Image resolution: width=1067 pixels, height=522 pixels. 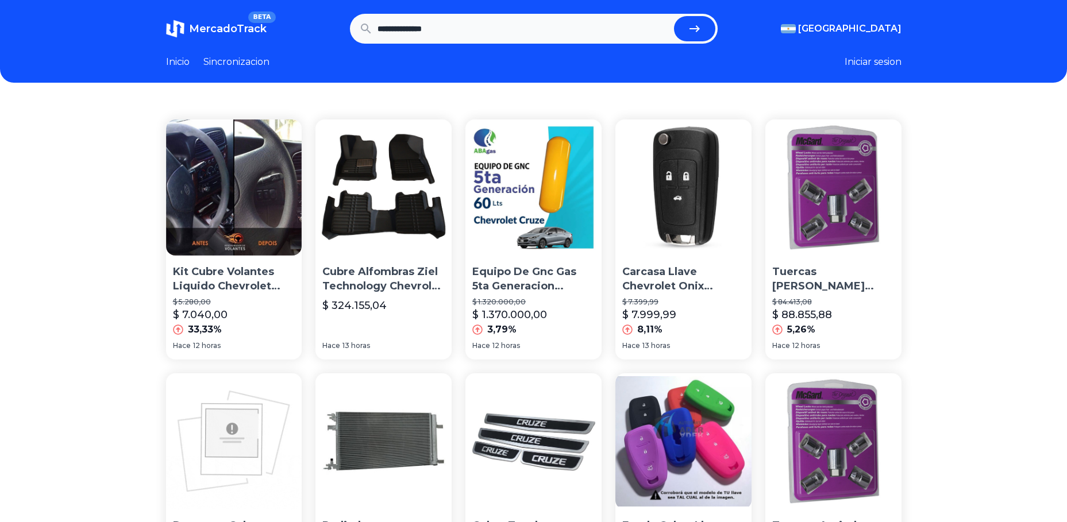 I want to click on p: $ 88.855,88, so click(x=802, y=315).